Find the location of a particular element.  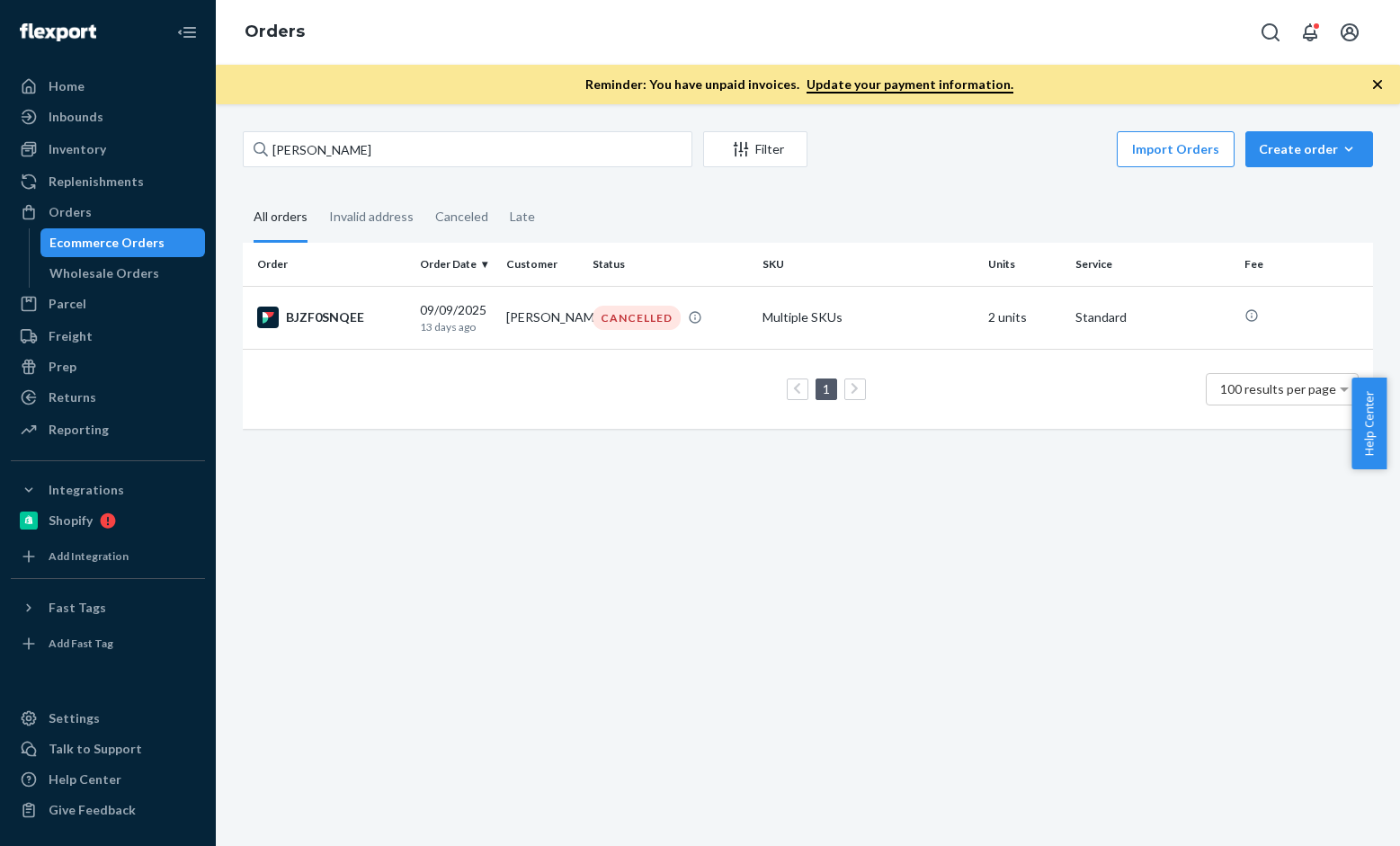

div: CANCELLED is located at coordinates (636, 317).